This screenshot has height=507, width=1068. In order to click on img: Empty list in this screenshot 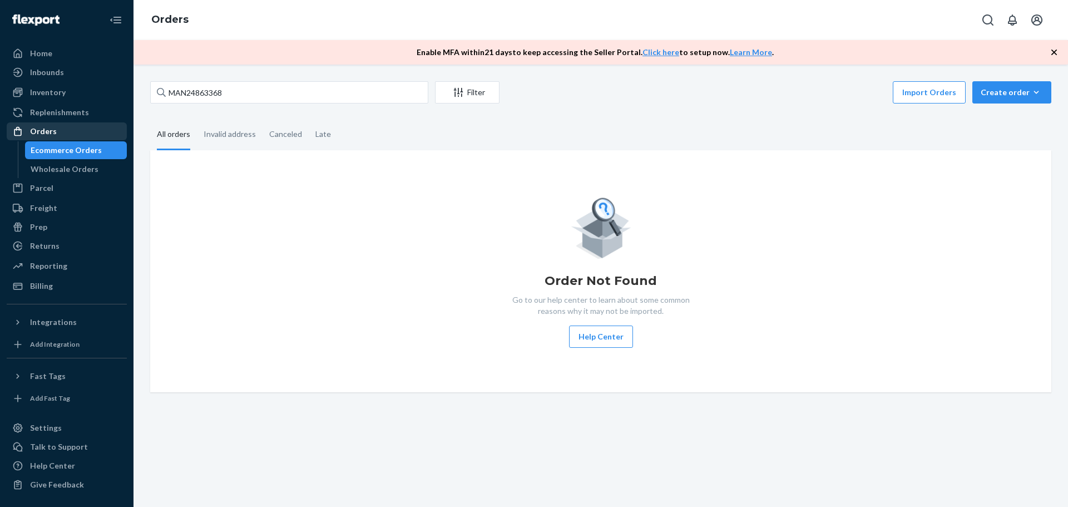, I will do `click(601, 226)`.